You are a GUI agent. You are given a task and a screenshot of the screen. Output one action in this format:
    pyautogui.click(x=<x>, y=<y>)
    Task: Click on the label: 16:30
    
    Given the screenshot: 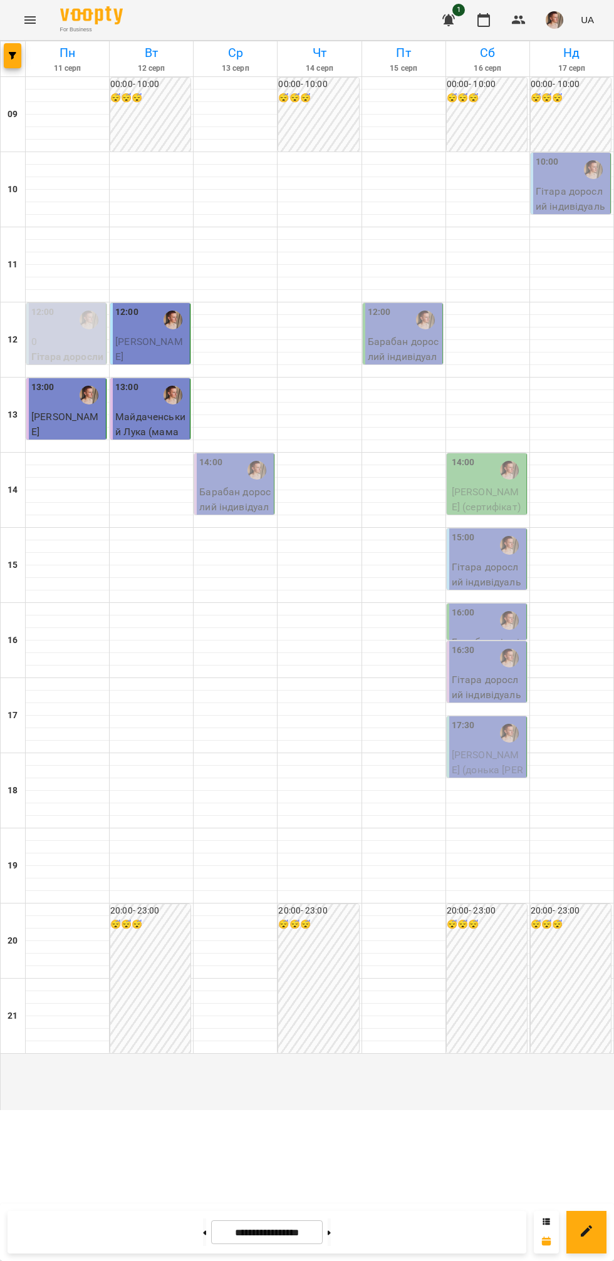 What is the action you would take?
    pyautogui.click(x=463, y=650)
    